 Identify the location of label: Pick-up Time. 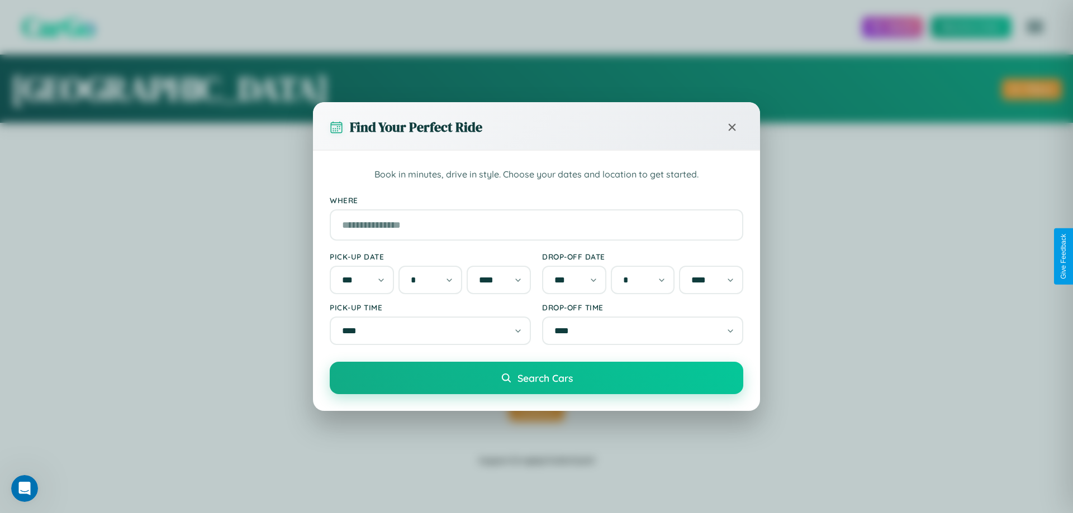
(430, 307).